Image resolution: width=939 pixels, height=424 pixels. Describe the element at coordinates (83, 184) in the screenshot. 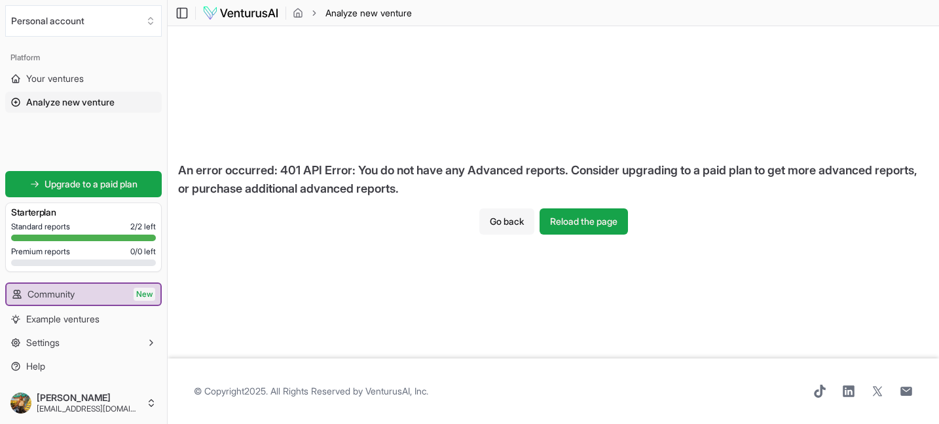

I see `a: Upgrade to a paid plan` at that location.